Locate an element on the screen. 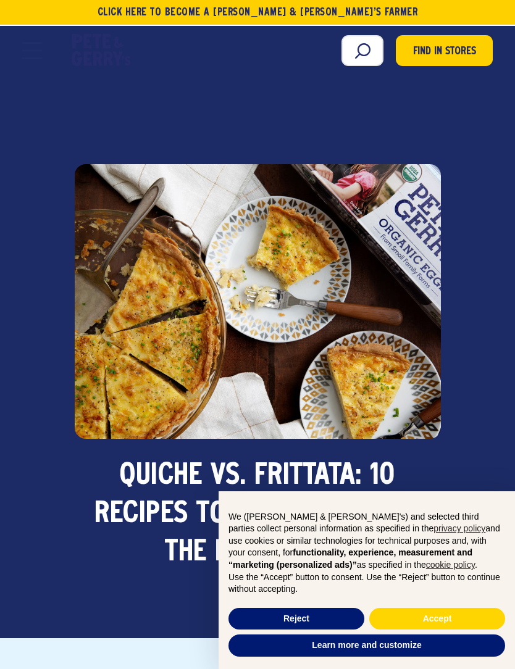  a: privacy policy is located at coordinates (459, 528).